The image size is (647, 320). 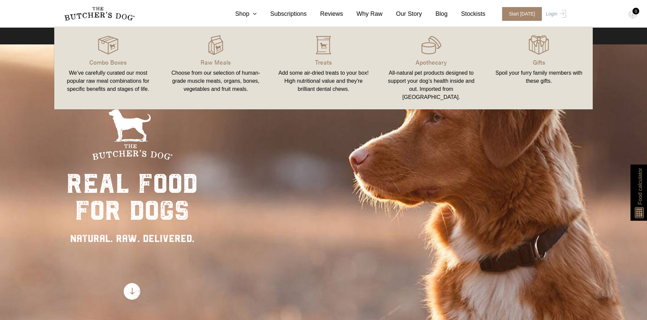 What do you see at coordinates (216, 68) in the screenshot?
I see `a: Raw Meals Choose from our selection of human-grade muscle meats, organs, bones, vegetables and fr...` at bounding box center [216, 68].